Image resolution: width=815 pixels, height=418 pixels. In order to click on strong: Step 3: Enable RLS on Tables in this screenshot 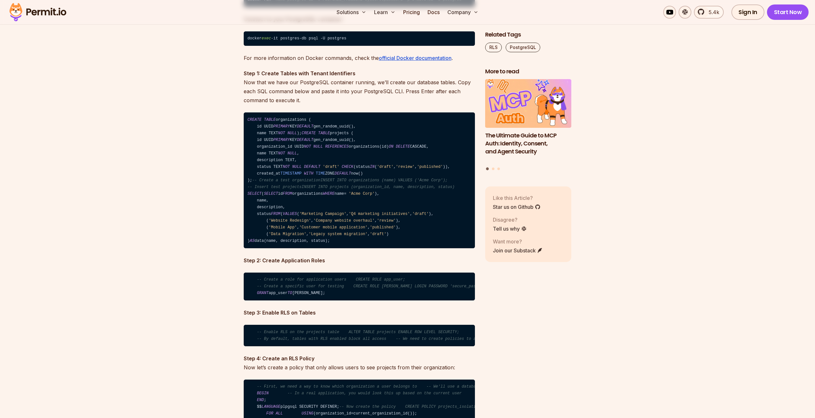, I will do `click(280, 313)`.